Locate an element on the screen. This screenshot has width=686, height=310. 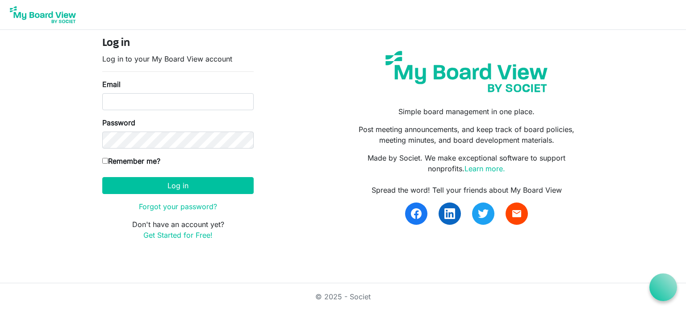
a: Forgot your password? is located at coordinates (178, 207).